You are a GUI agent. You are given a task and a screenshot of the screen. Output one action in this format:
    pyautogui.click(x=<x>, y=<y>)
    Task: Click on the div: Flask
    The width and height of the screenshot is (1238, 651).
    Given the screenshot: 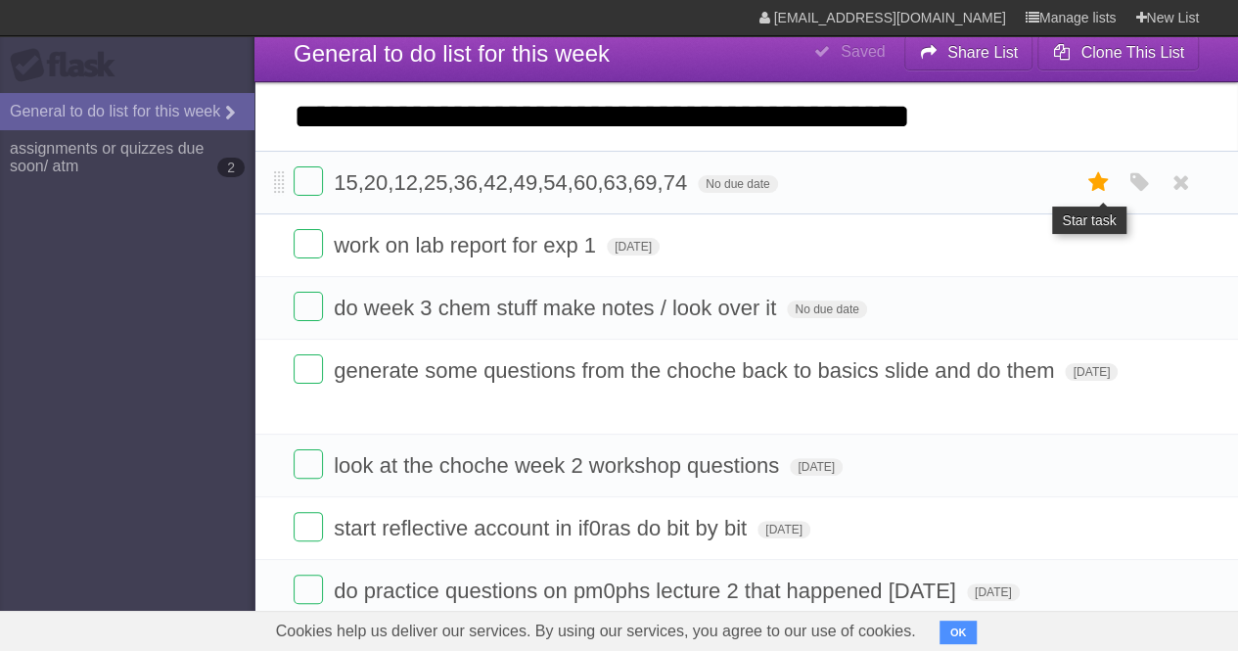 What is the action you would take?
    pyautogui.click(x=69, y=66)
    